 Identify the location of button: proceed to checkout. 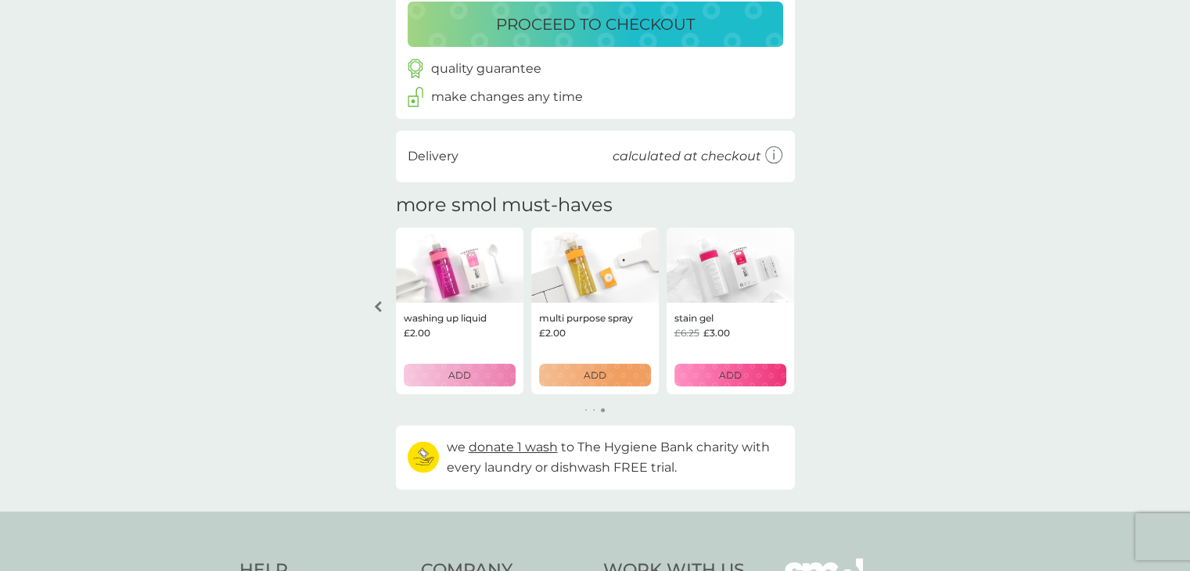
(595, 24).